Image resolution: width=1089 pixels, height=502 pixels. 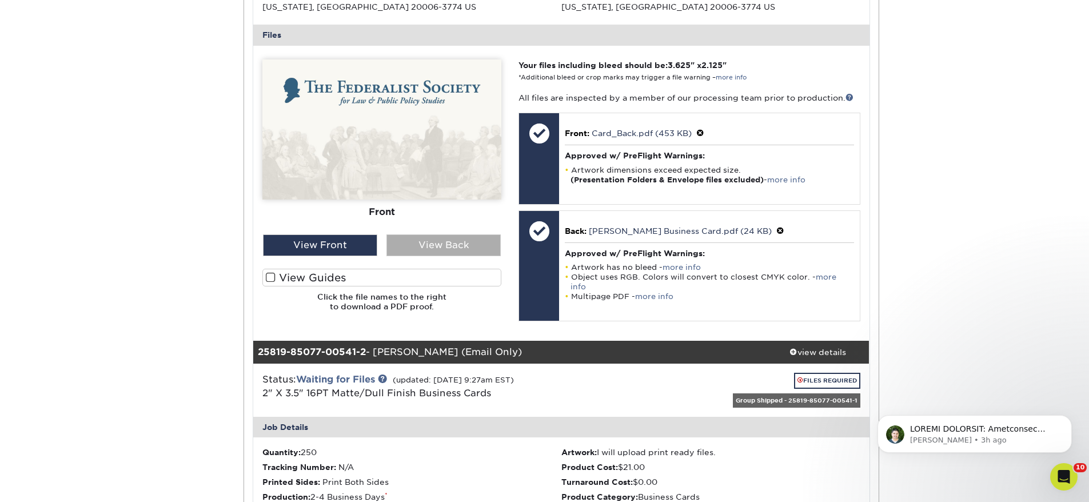 What do you see at coordinates (412, 452) in the screenshot?
I see `li: 250` at bounding box center [412, 452].